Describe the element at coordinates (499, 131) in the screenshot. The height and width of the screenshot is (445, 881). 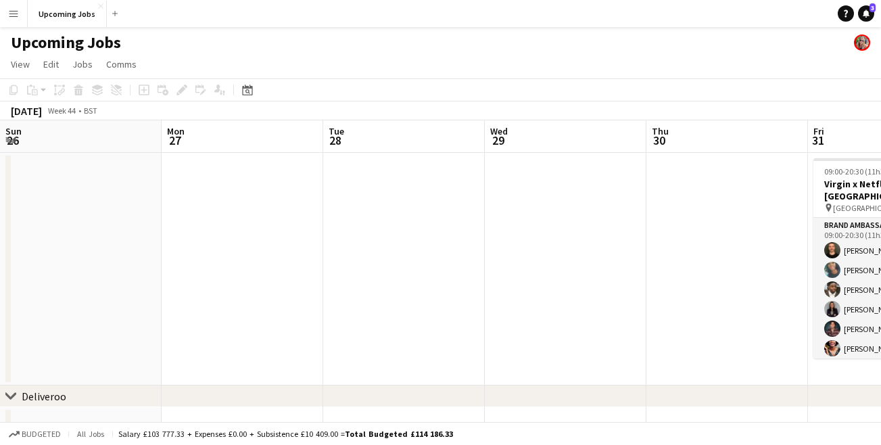
I see `span: Wed` at that location.